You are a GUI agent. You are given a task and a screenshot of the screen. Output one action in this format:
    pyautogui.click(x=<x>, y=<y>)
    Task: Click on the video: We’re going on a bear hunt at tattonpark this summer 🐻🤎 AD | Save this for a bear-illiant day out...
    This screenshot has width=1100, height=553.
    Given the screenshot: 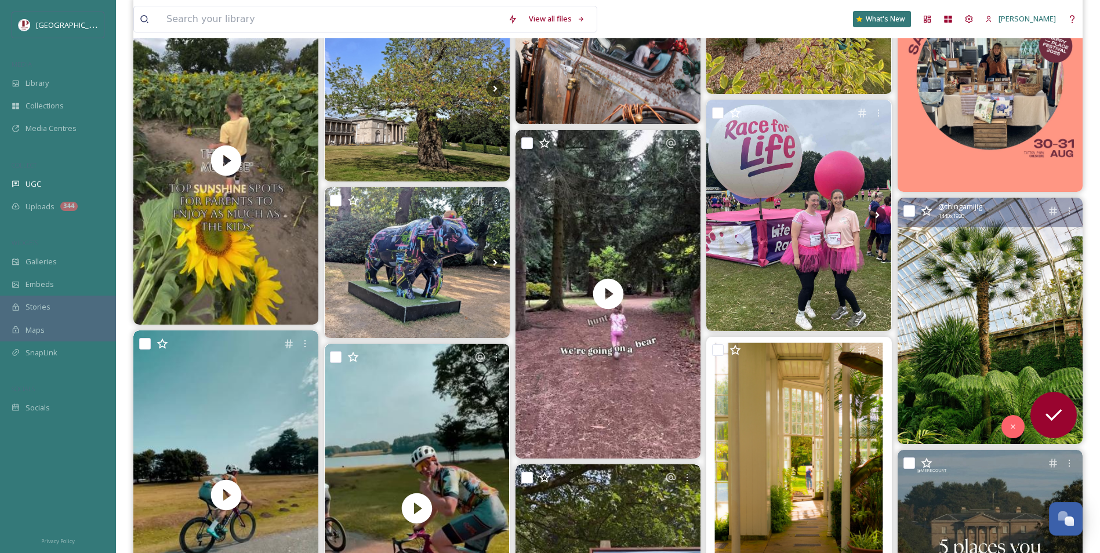 What is the action you would take?
    pyautogui.click(x=608, y=294)
    